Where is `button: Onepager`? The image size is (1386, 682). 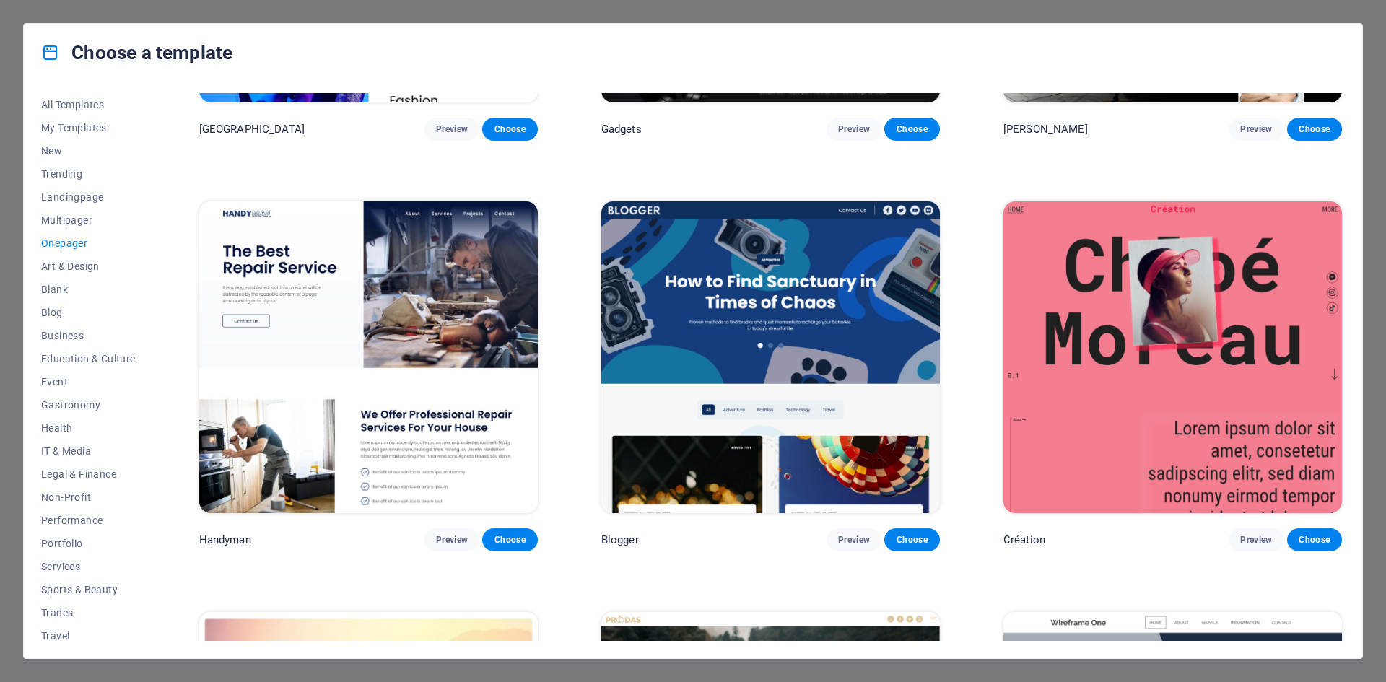
button: Onepager is located at coordinates (88, 243).